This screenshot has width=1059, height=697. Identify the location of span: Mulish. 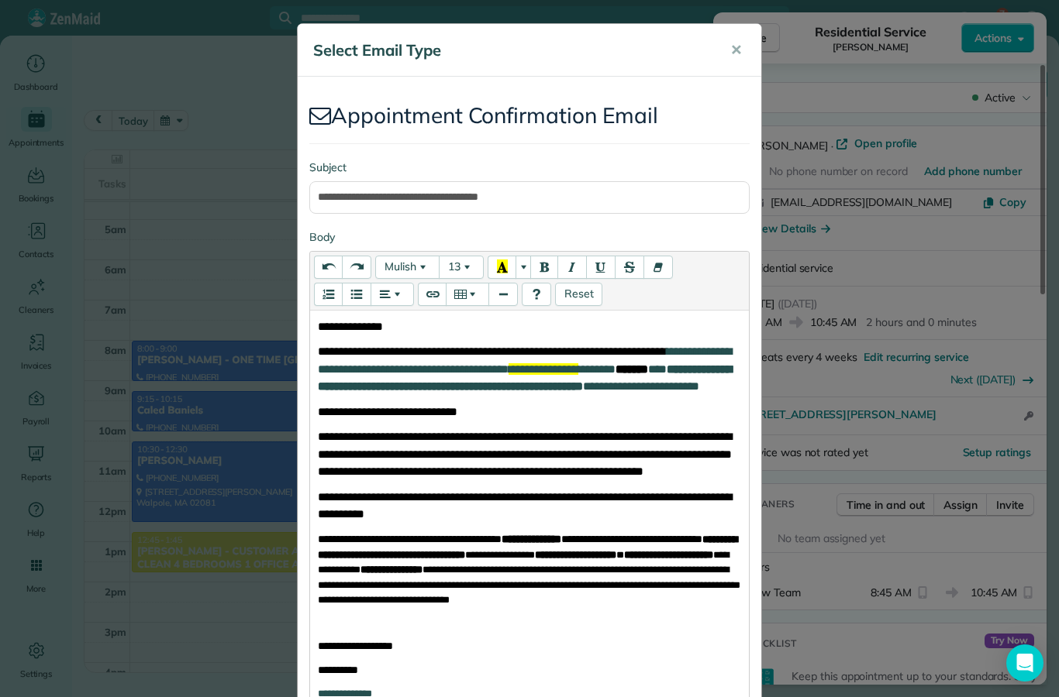
(400, 267).